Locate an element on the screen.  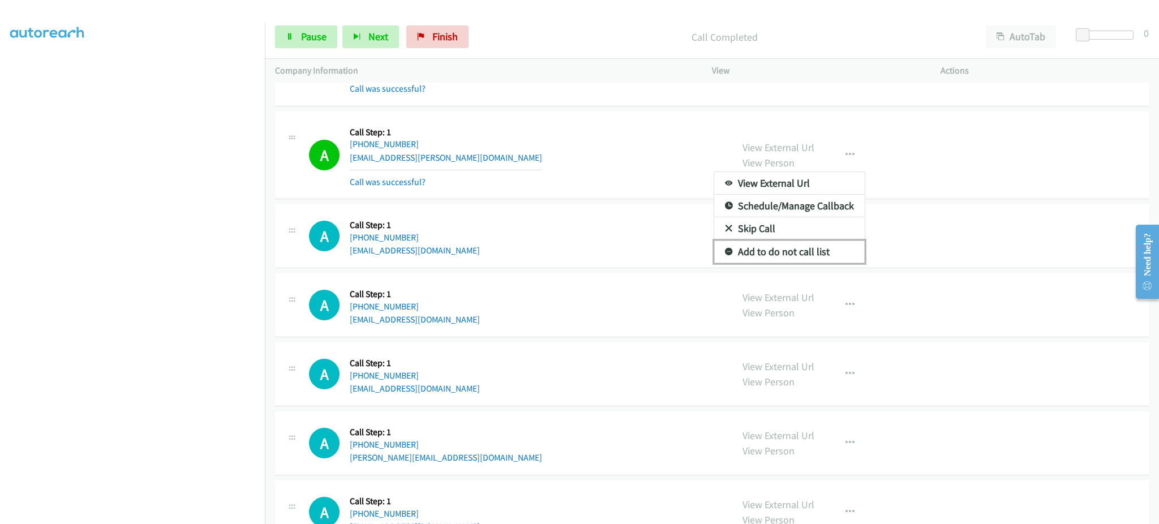
a: Schedule/Manage Callback is located at coordinates (789, 206).